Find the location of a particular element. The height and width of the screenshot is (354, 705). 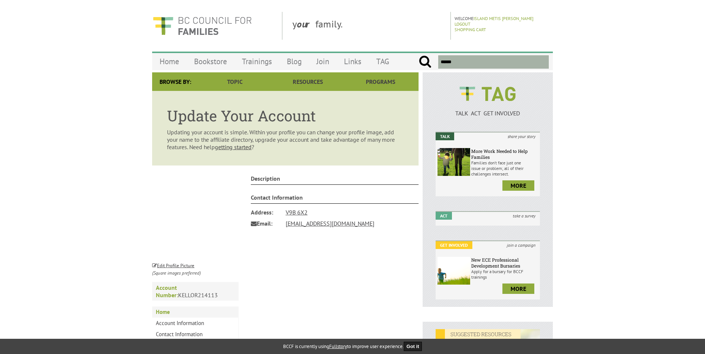

strong: our is located at coordinates (306, 24).